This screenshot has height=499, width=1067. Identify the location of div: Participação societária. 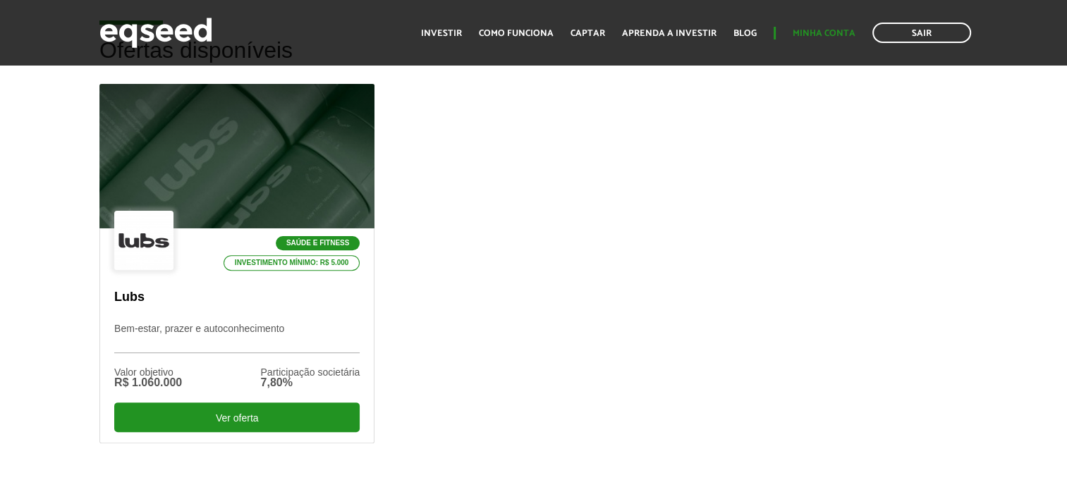
(309, 372).